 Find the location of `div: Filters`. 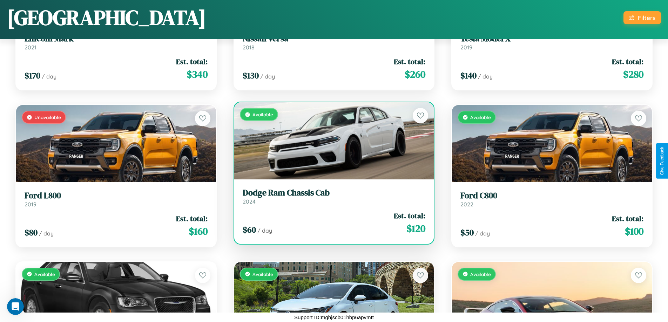

div: Filters is located at coordinates (647, 18).